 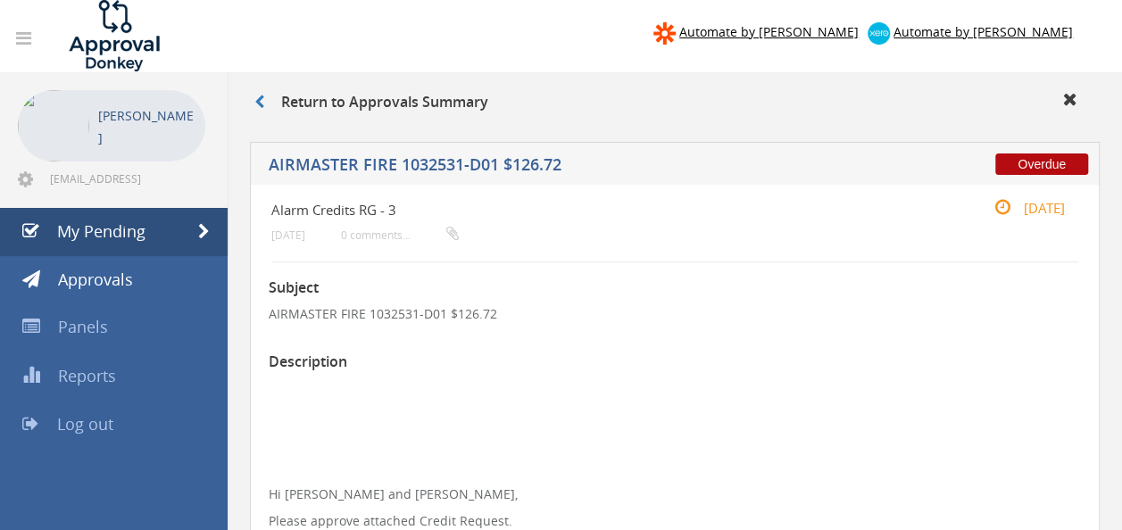 I want to click on p: AIRMASTER FIRE 1032531-D01 $126.72, so click(x=675, y=314).